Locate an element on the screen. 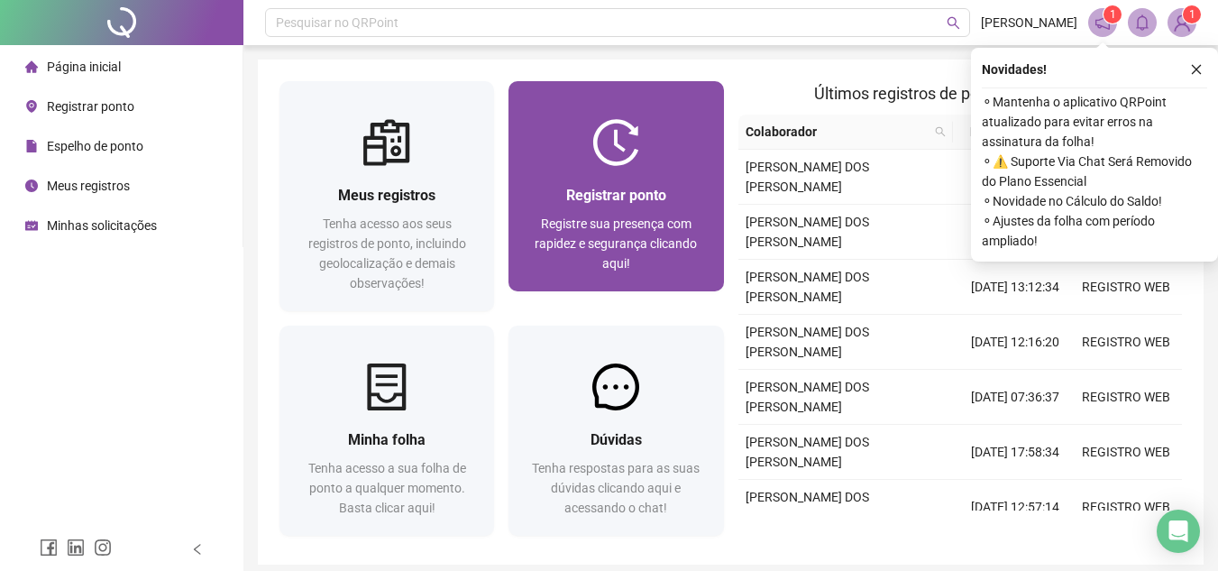 Image resolution: width=1218 pixels, height=571 pixels. span: instagram is located at coordinates (103, 547).